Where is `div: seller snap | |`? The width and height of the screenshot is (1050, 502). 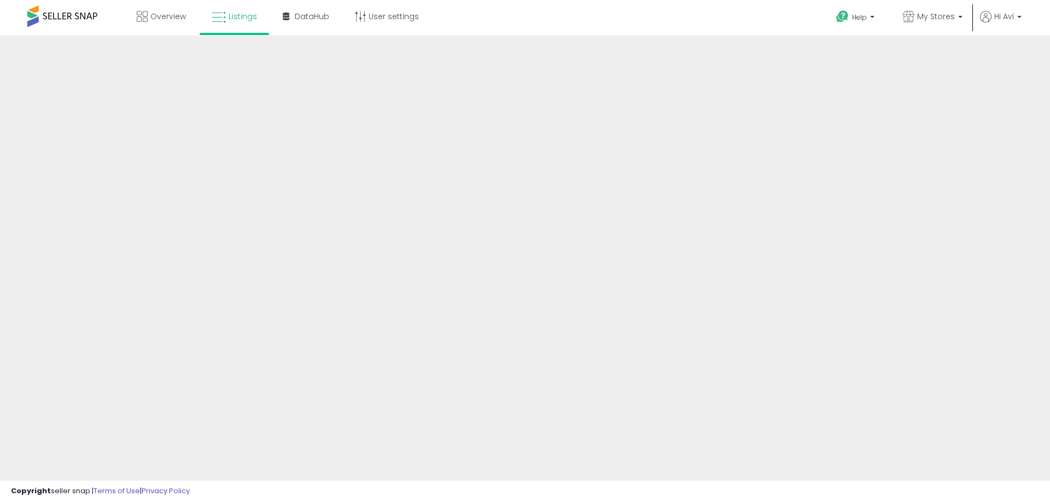 div: seller snap | | is located at coordinates (100, 491).